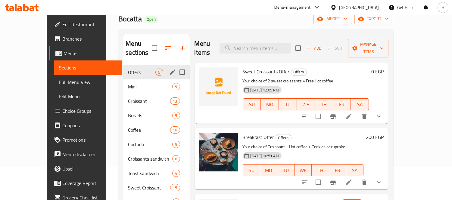 The image size is (452, 200). What do you see at coordinates (375, 137) in the screenshot?
I see `h6: 200 EGP` at bounding box center [375, 137].